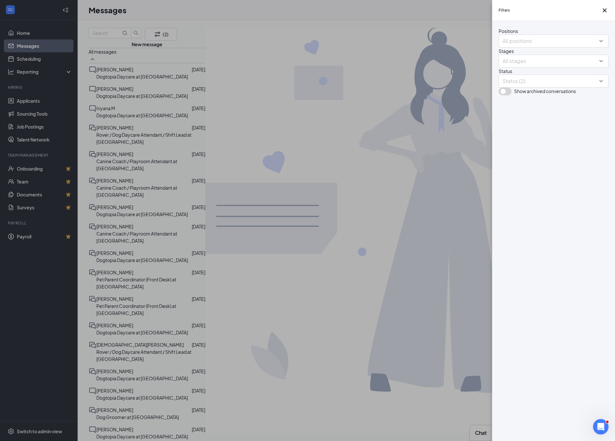 Image resolution: width=615 pixels, height=441 pixels. I want to click on svg: Cross, so click(604, 10).